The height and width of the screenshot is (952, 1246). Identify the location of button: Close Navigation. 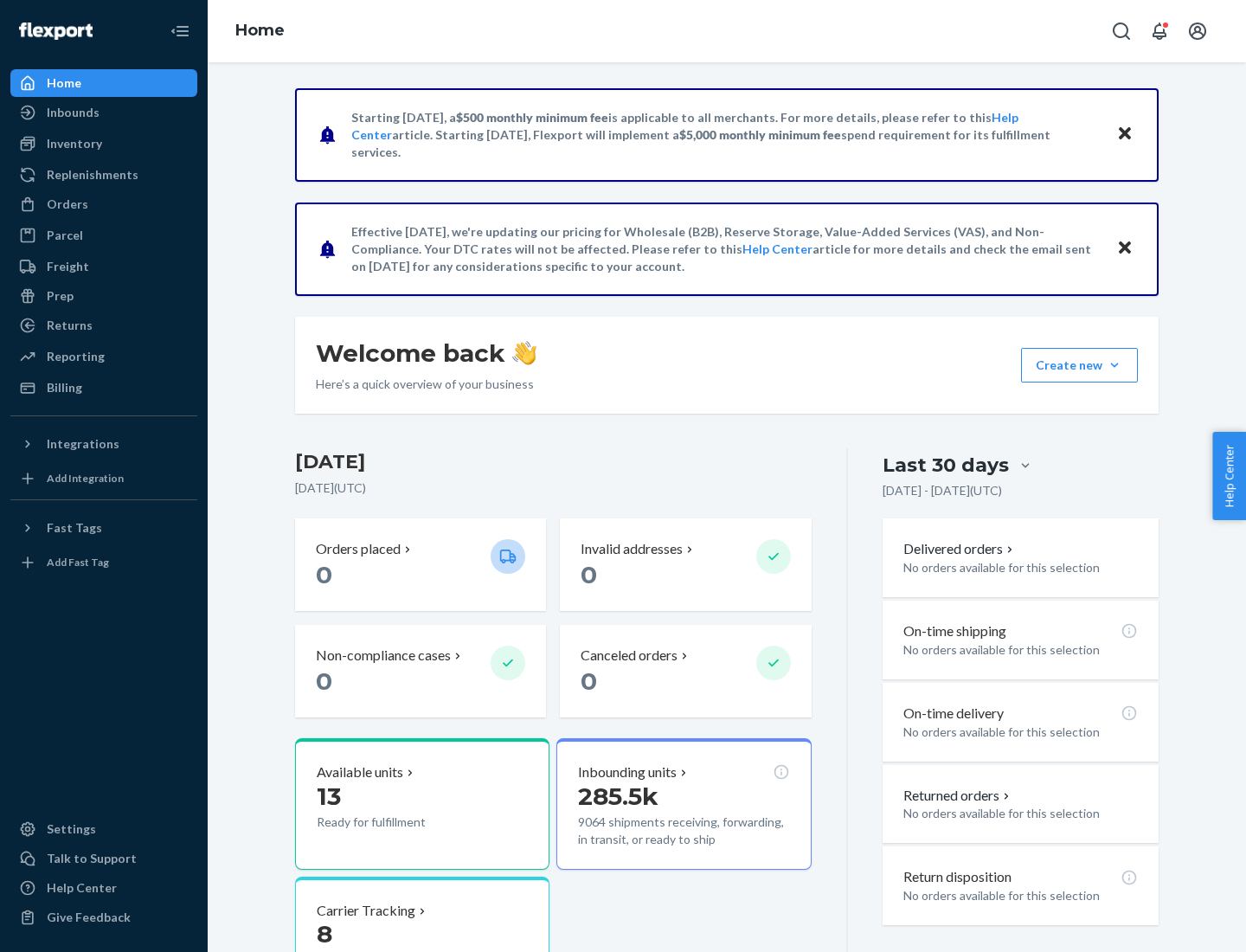
(180, 31).